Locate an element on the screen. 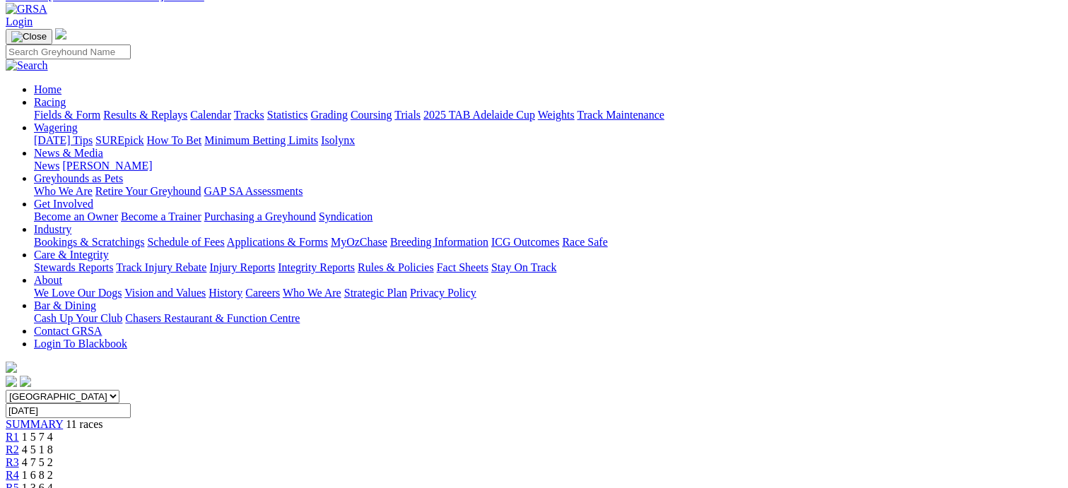 This screenshot has width=1068, height=488. a: Become a Trainer is located at coordinates (161, 216).